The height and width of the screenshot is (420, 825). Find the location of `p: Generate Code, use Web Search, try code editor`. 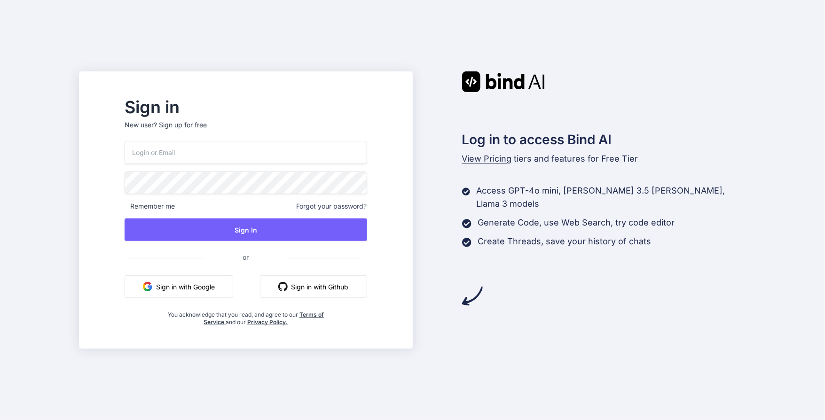

p: Generate Code, use Web Search, try code editor is located at coordinates (576, 223).